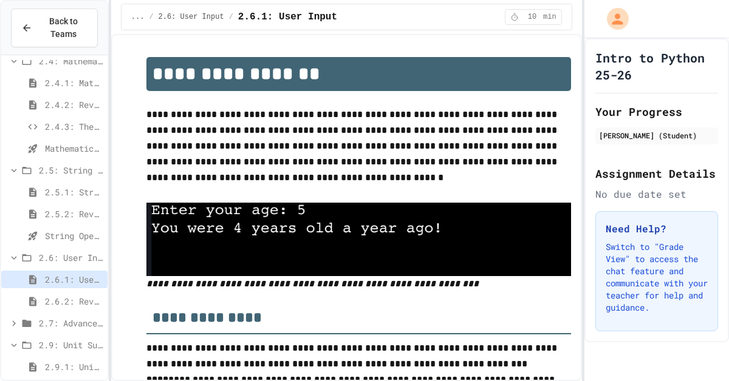 The width and height of the screenshot is (729, 381). Describe the element at coordinates (550, 17) in the screenshot. I see `span: min` at that location.